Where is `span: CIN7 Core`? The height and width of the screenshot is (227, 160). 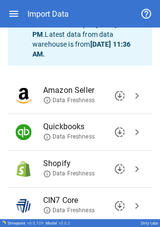 span: CIN7 Core is located at coordinates (86, 201).